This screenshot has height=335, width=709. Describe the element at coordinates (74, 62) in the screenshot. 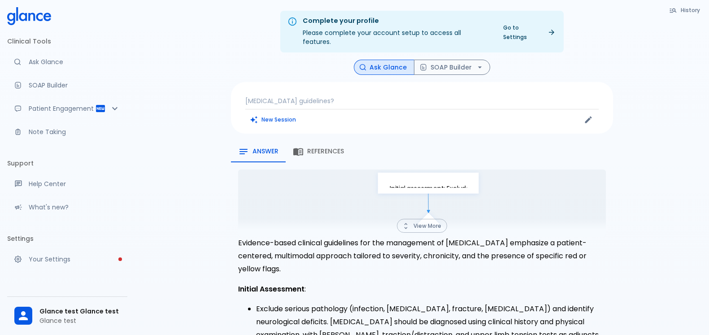

I see `p: Ask Glance` at that location.